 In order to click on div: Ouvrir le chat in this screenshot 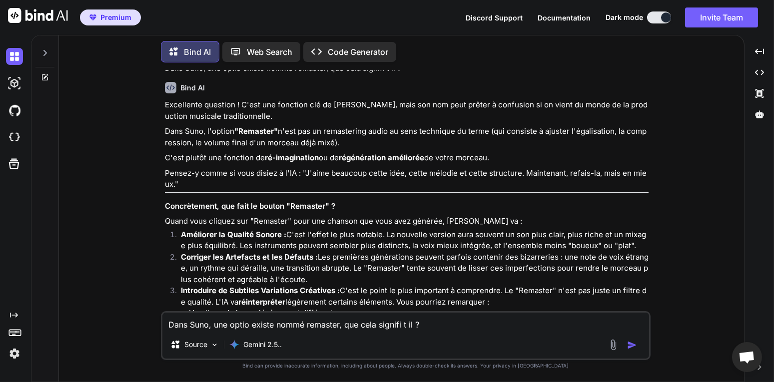, I will do `click(747, 357)`.